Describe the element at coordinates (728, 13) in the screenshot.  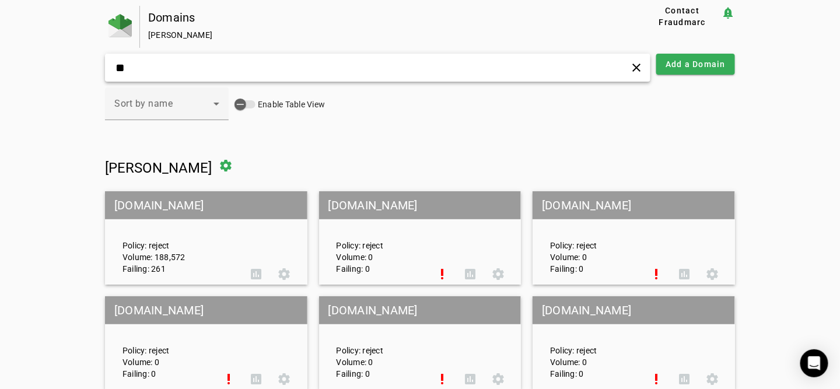
I see `mat-icon: notification_important` at that location.